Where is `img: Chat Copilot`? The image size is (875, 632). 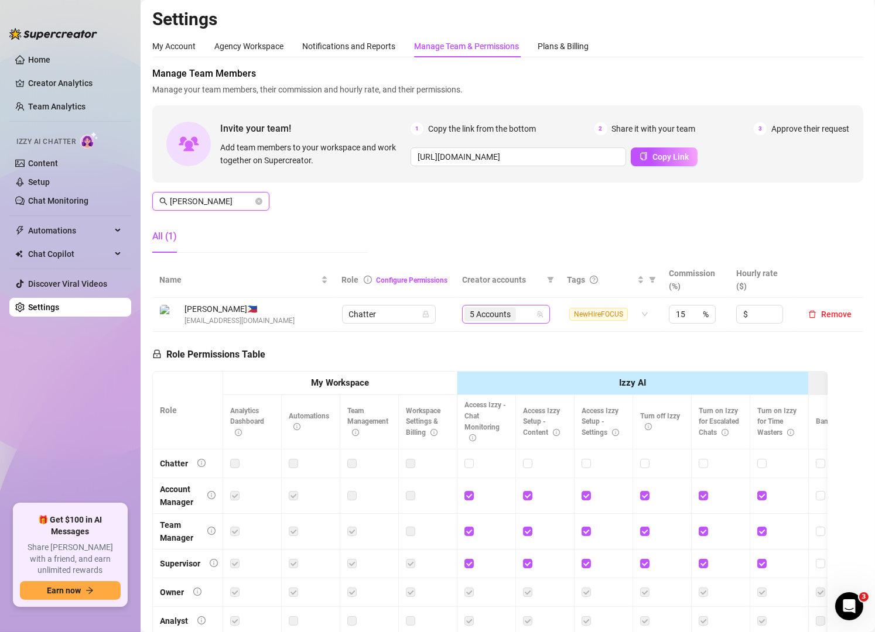
img: Chat Copilot is located at coordinates (19, 254).